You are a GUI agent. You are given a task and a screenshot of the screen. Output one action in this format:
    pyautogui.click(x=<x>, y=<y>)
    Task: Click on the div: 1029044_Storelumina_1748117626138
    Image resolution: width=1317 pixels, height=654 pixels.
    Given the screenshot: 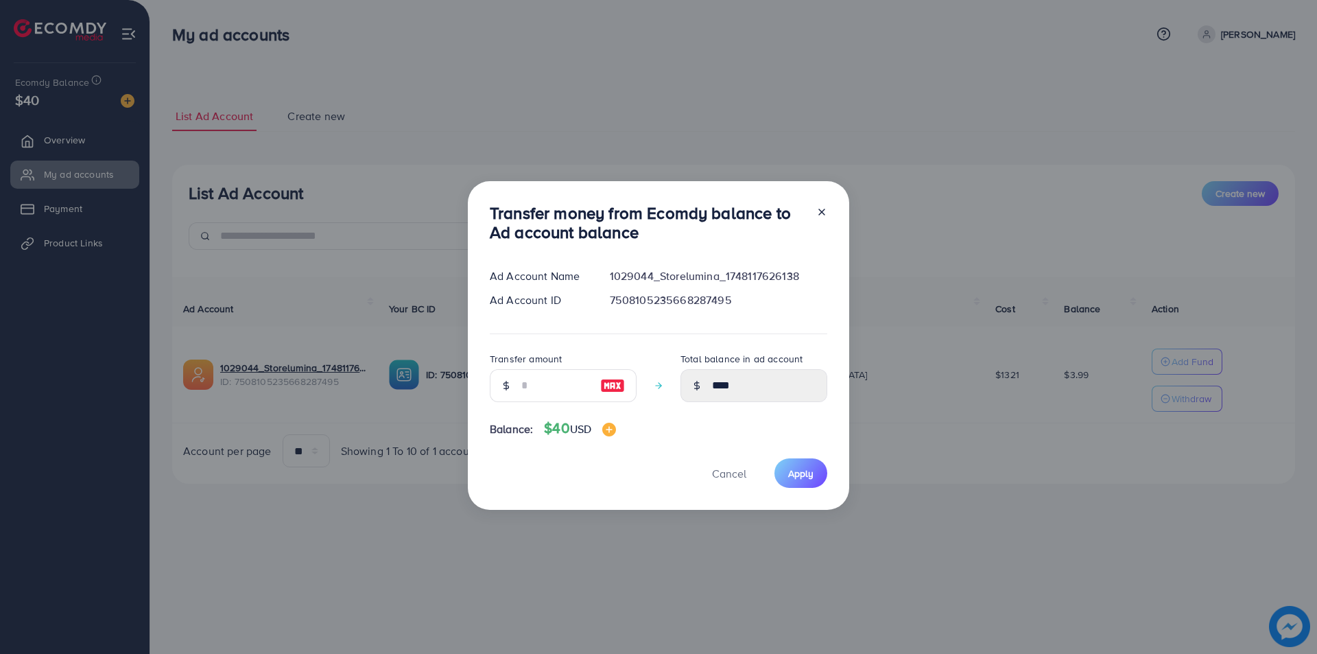 What is the action you would take?
    pyautogui.click(x=718, y=276)
    